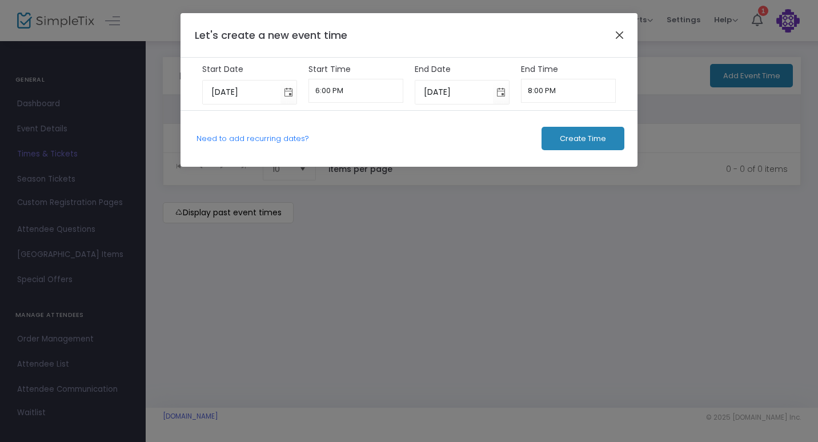 The image size is (818, 442). I want to click on span: Let's create a new event time, so click(271, 35).